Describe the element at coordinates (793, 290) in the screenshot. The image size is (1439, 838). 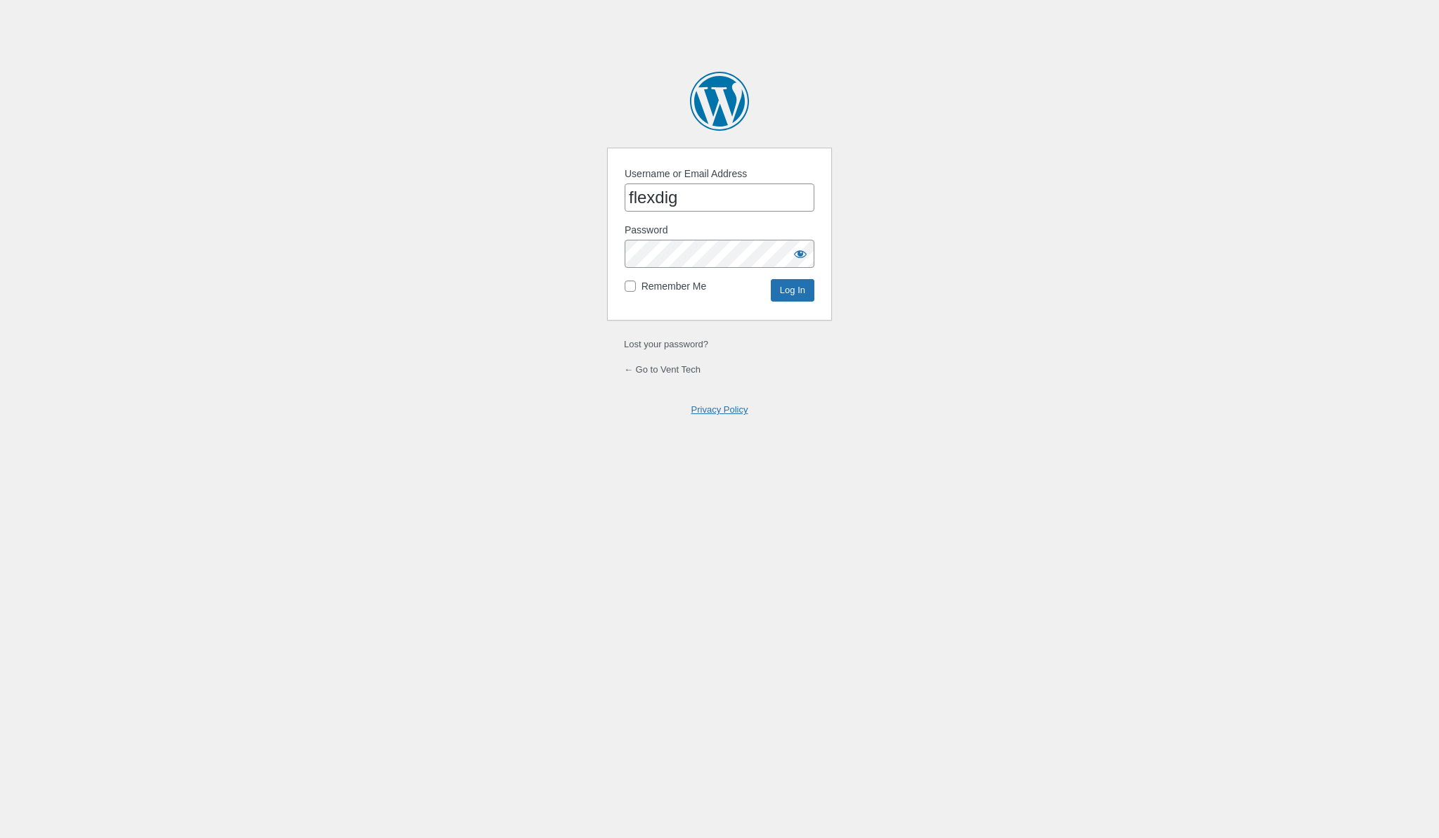
I see `input: Log In` at that location.